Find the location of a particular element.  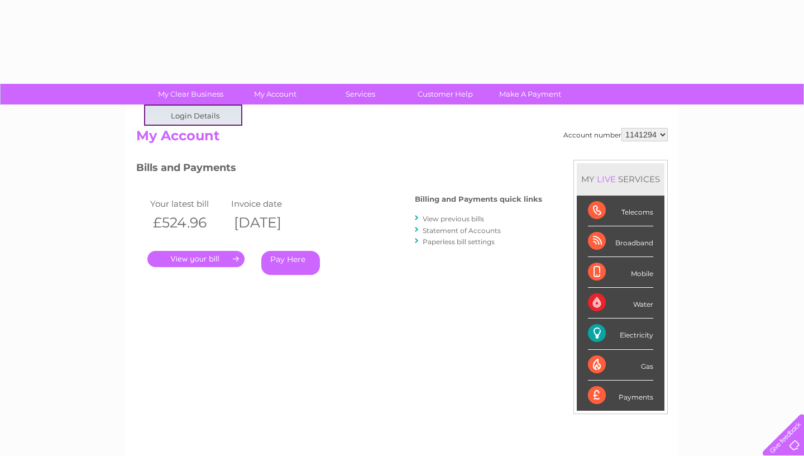

a: Customer Help is located at coordinates (445, 94).